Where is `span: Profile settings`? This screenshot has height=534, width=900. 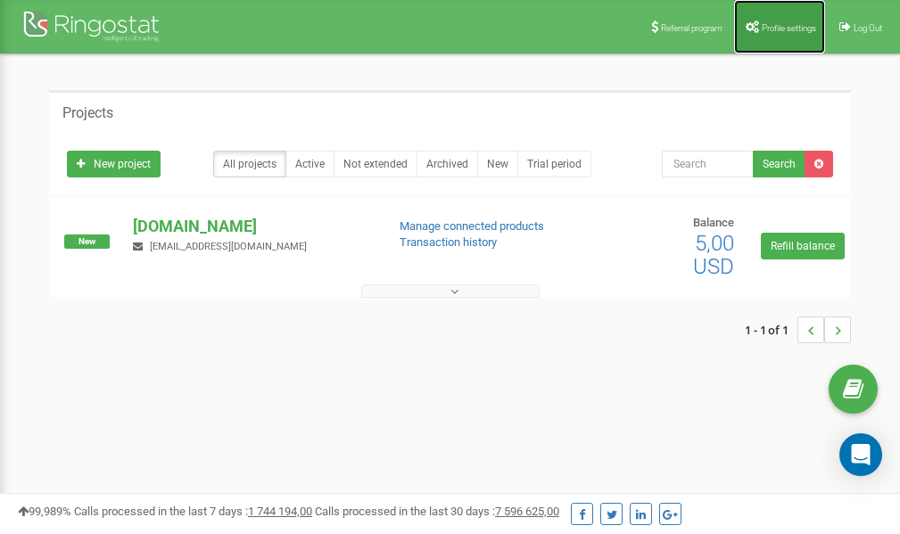 span: Profile settings is located at coordinates (789, 28).